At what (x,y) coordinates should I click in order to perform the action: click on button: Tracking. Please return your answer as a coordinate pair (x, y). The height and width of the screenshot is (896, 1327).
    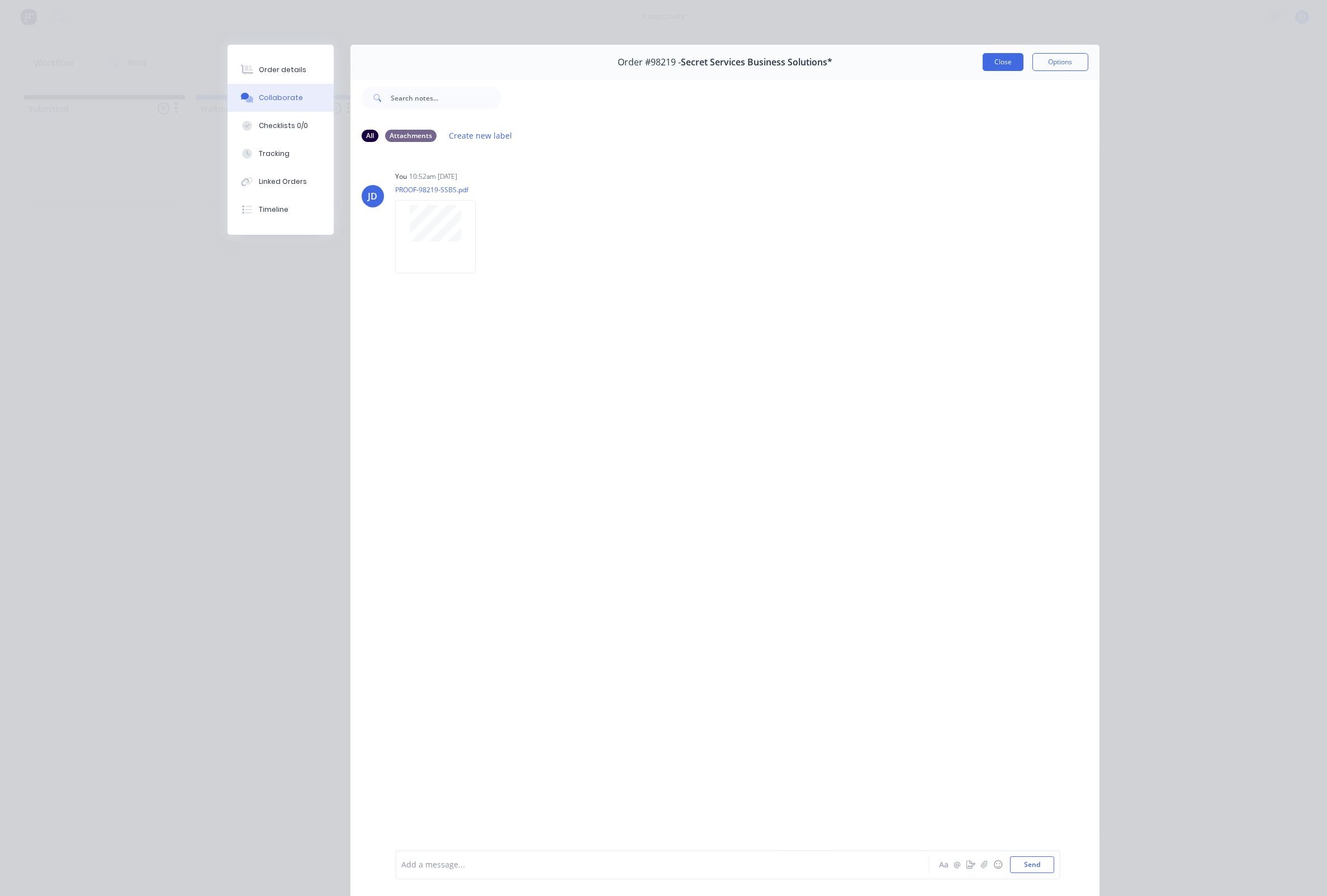
    Looking at the image, I should click on (281, 154).